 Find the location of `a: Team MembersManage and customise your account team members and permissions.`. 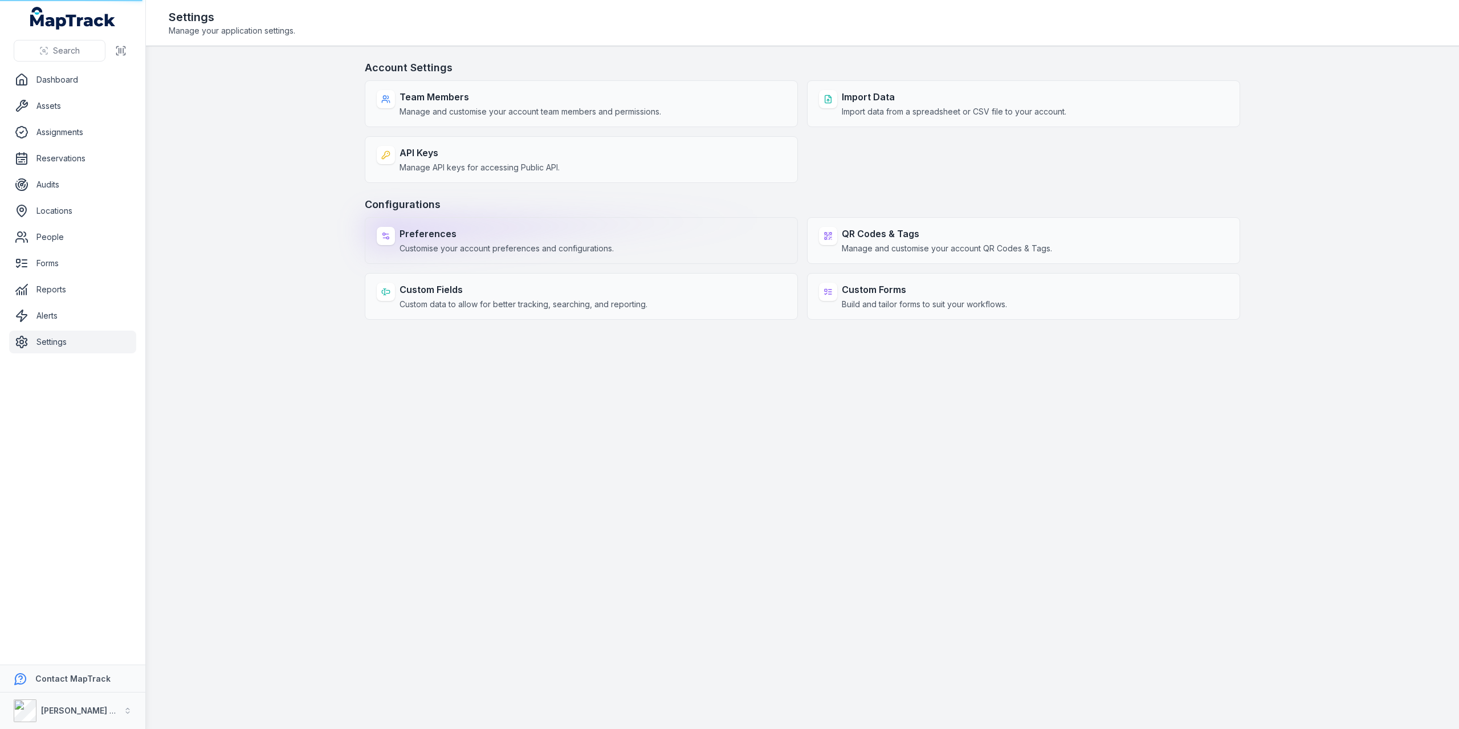

a: Team MembersManage and customise your account team members and permissions. is located at coordinates (581, 104).